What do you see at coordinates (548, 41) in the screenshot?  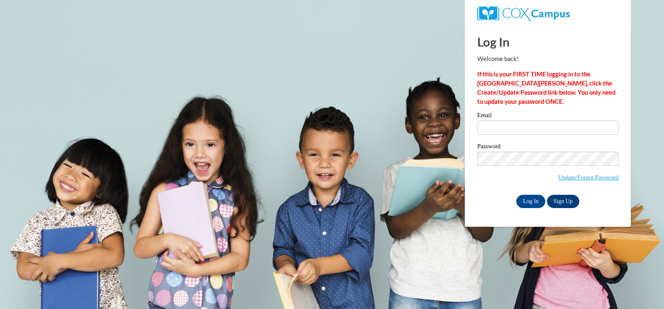 I see `h1: Log In` at bounding box center [548, 41].